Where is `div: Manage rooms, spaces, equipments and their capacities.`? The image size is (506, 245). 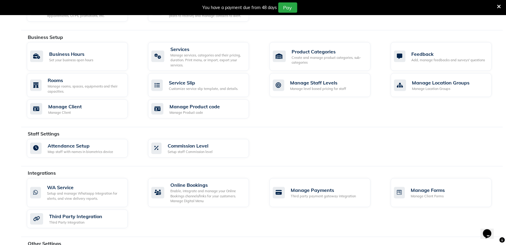
div: Manage rooms, spaces, equipments and their capacities. is located at coordinates (85, 89).